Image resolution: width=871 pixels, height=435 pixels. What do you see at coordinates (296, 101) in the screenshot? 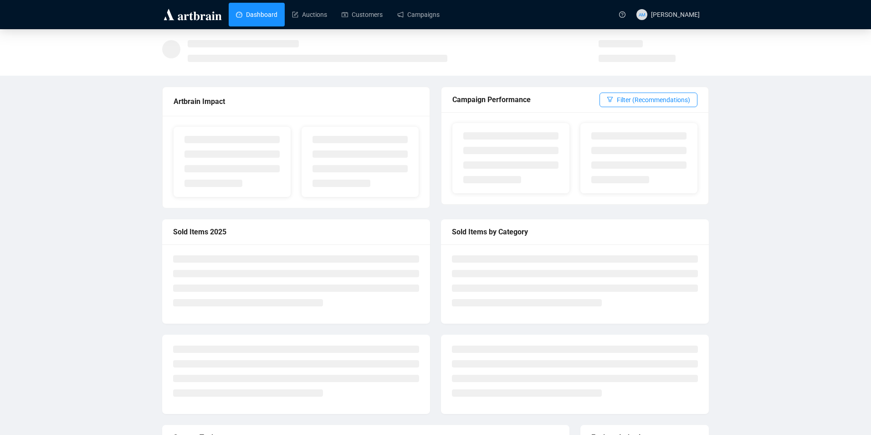
I see `div: Artbrain Impact` at bounding box center [296, 101].